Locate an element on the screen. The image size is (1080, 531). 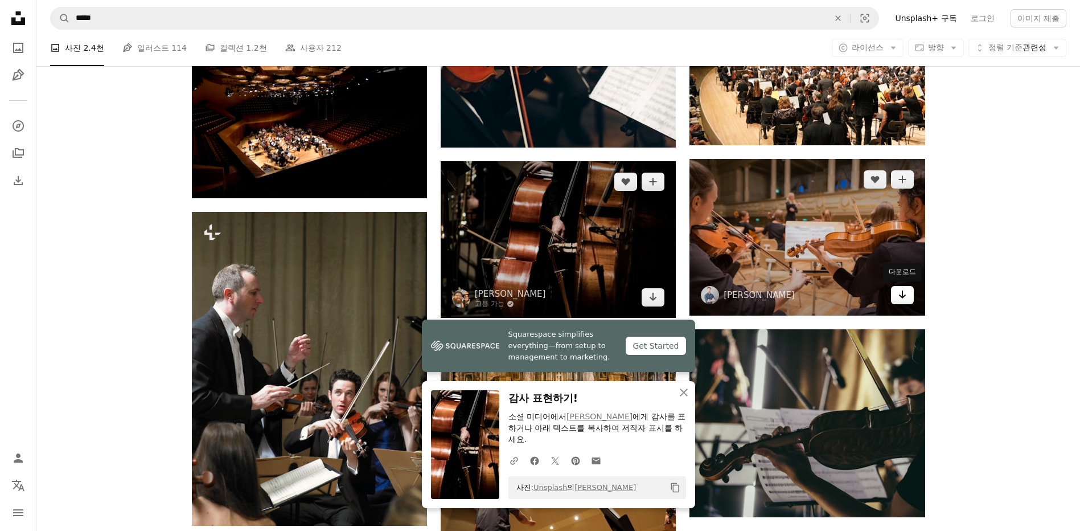
a: 콘서트 홀에서 공연하는 지휘자와 오케스트라 is located at coordinates (807, 67).